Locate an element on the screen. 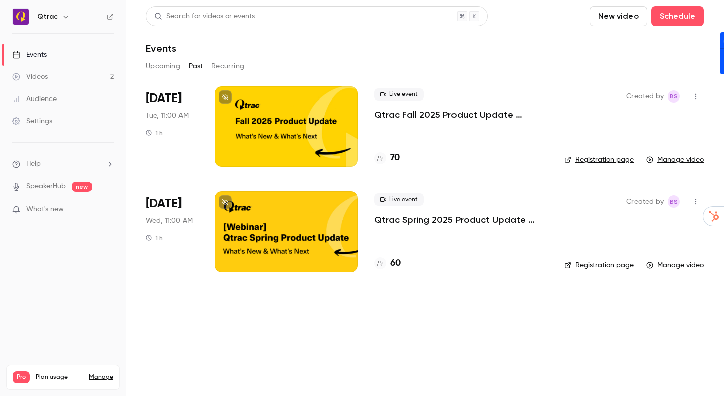  div: Search for videos or events is located at coordinates (205, 16).